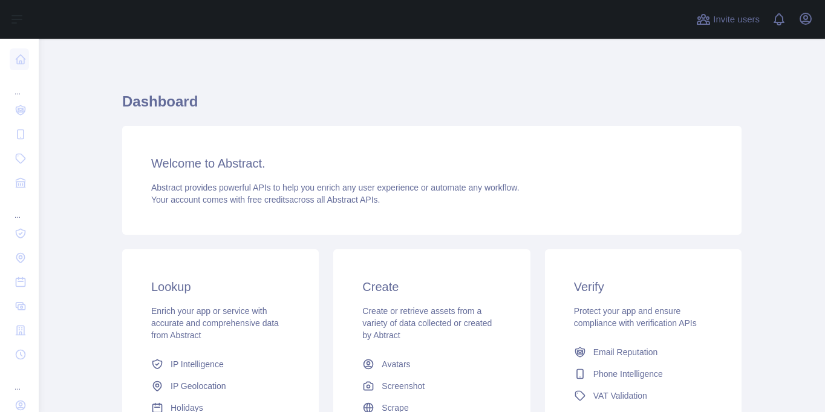 Image resolution: width=825 pixels, height=412 pixels. Describe the element at coordinates (643, 374) in the screenshot. I see `a: Phone Intelligence` at that location.